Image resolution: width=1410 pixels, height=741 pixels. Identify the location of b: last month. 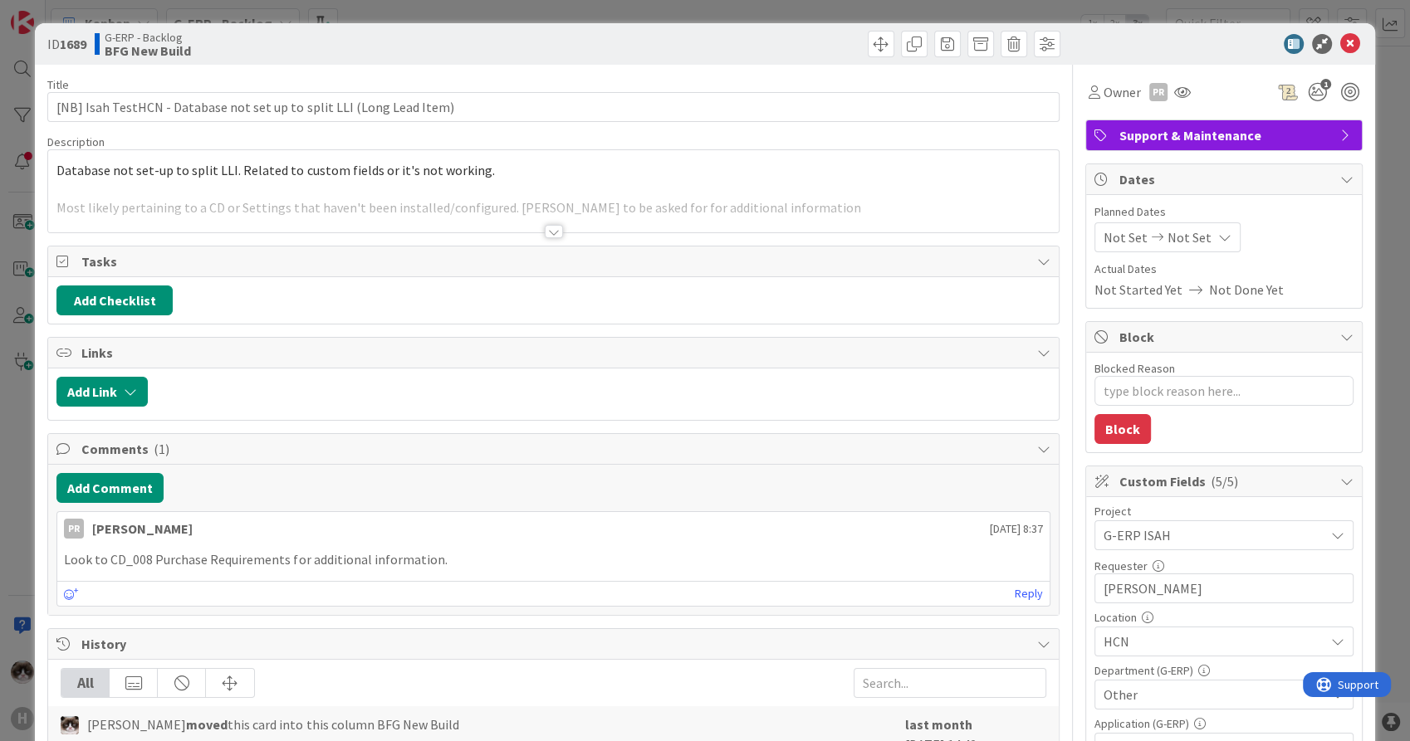
(938, 725).